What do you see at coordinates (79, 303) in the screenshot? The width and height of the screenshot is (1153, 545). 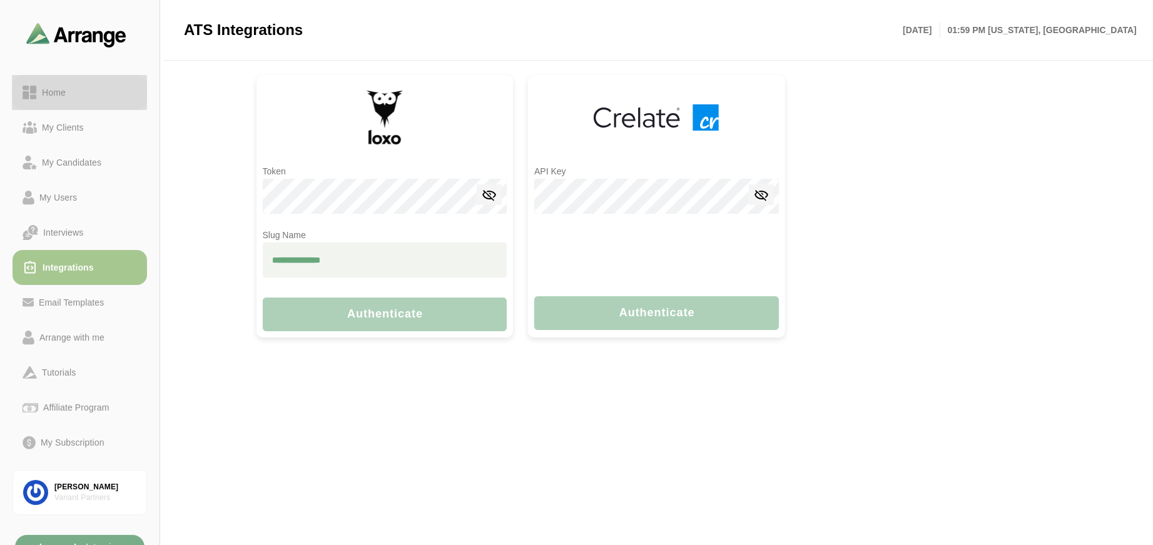 I see `a: Email Templates` at bounding box center [79, 303].